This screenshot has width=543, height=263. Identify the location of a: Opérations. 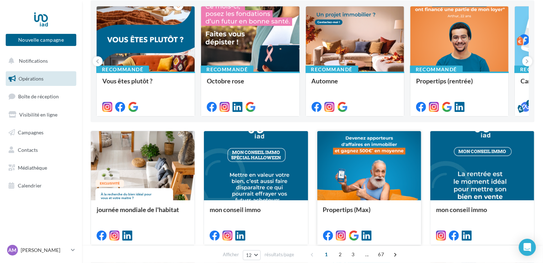
(41, 79).